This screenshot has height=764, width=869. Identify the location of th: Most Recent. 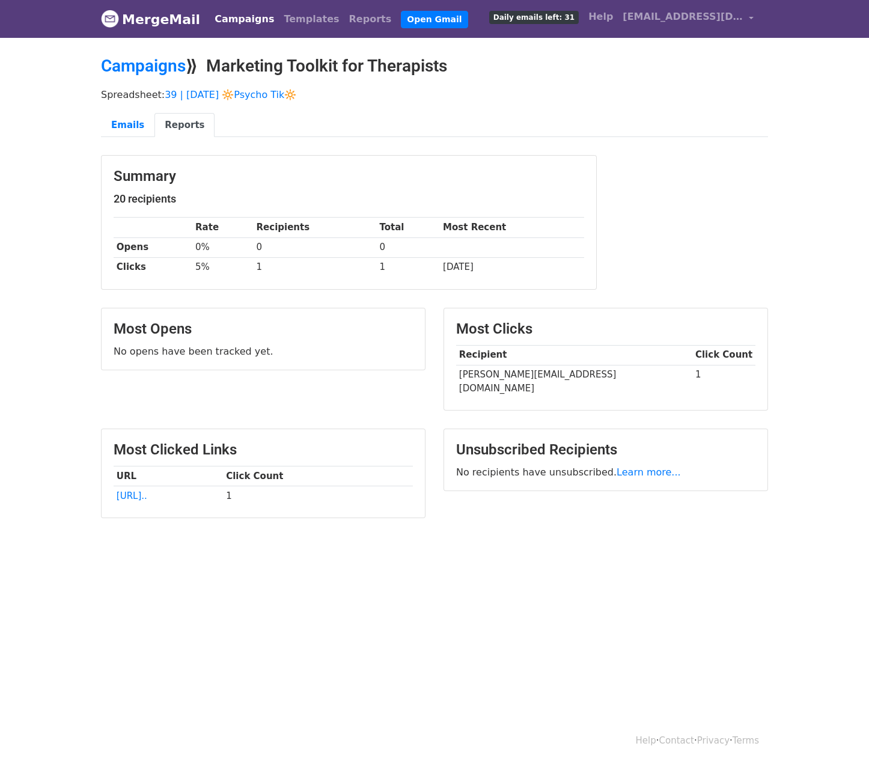
(512, 227).